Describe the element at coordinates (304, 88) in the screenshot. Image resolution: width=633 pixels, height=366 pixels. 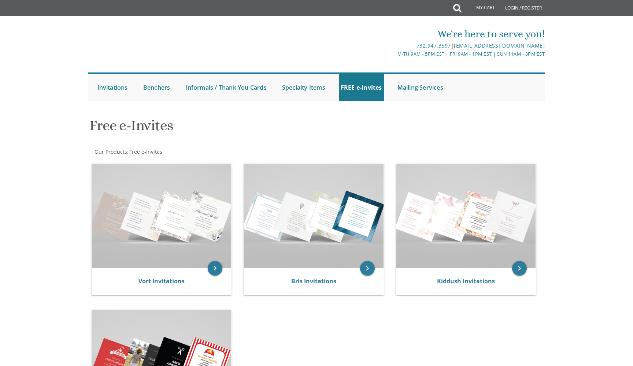
I see `a: Specialty Items` at that location.